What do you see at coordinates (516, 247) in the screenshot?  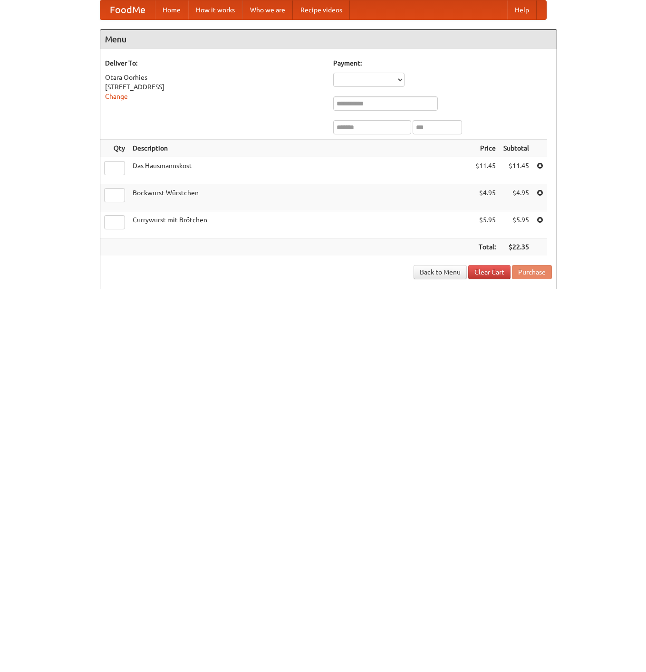 I see `th: $22.35` at bounding box center [516, 247].